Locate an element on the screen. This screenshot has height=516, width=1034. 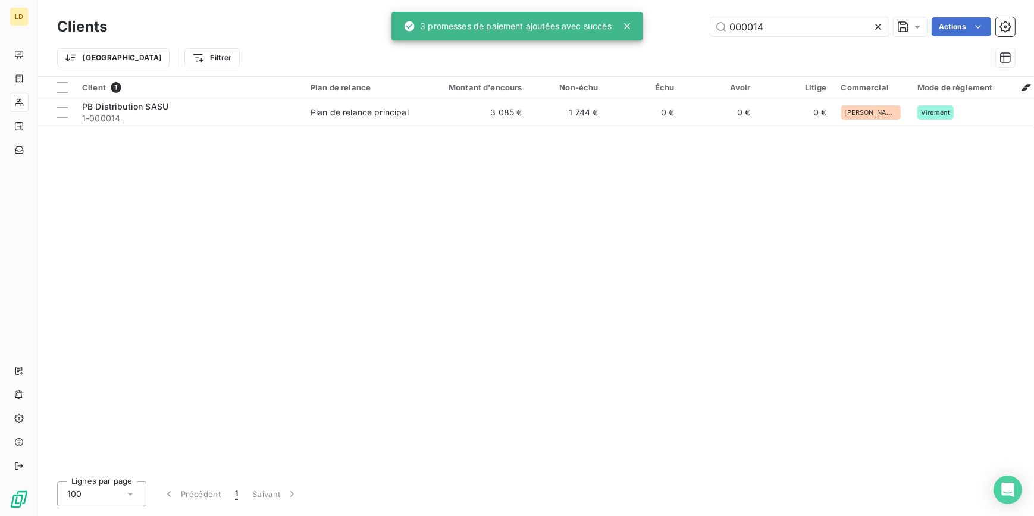
span: 1-000014 is located at coordinates (189, 118).